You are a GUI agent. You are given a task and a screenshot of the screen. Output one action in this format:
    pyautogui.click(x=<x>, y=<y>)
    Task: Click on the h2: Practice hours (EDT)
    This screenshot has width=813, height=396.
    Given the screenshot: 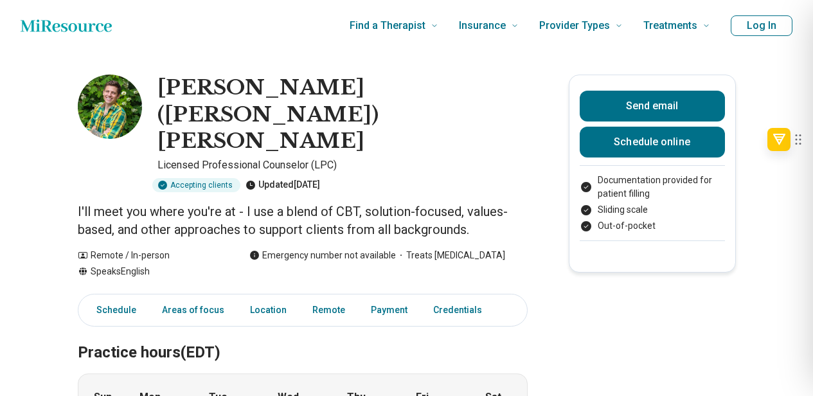 What is the action you would take?
    pyautogui.click(x=303, y=337)
    